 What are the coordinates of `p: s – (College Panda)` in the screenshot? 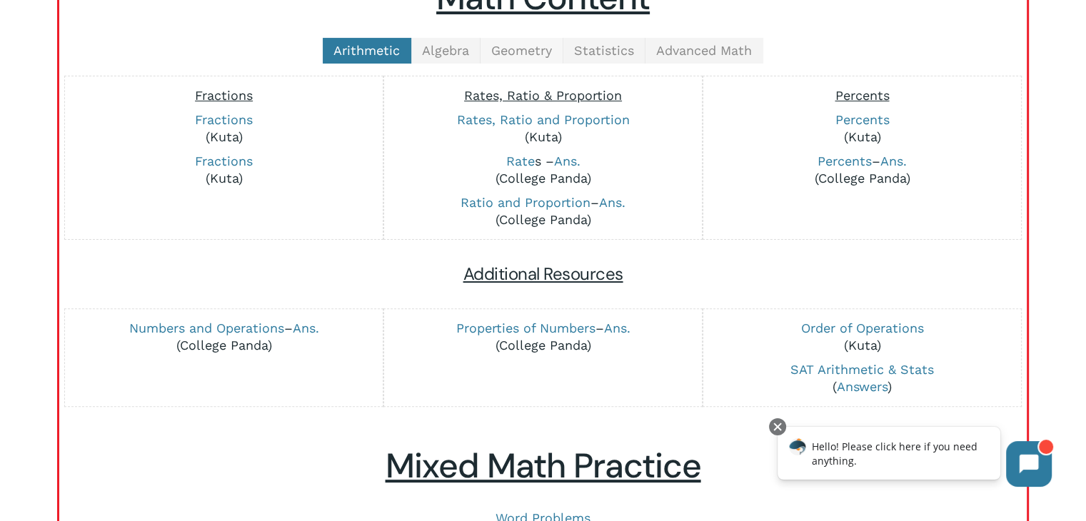 It's located at (543, 170).